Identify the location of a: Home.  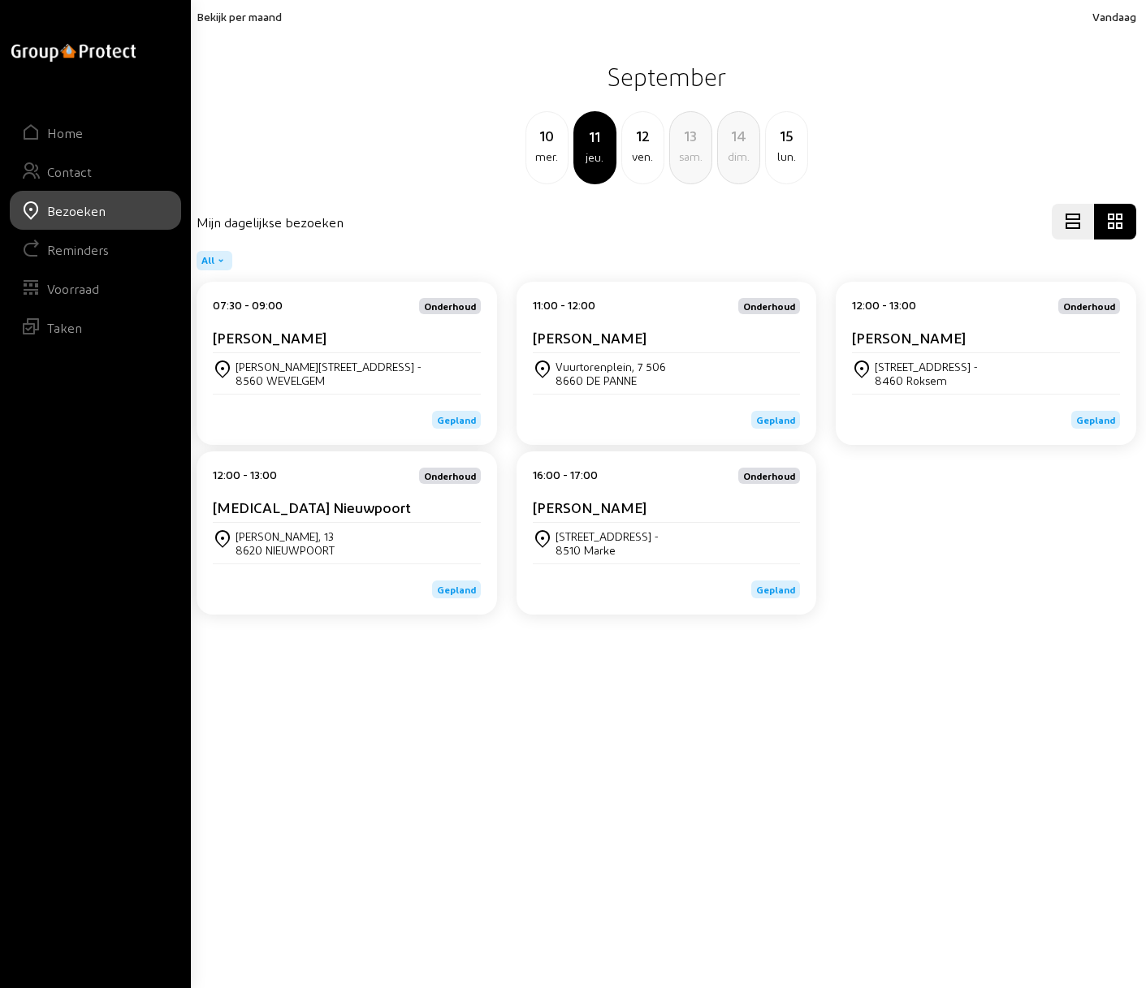
(95, 132).